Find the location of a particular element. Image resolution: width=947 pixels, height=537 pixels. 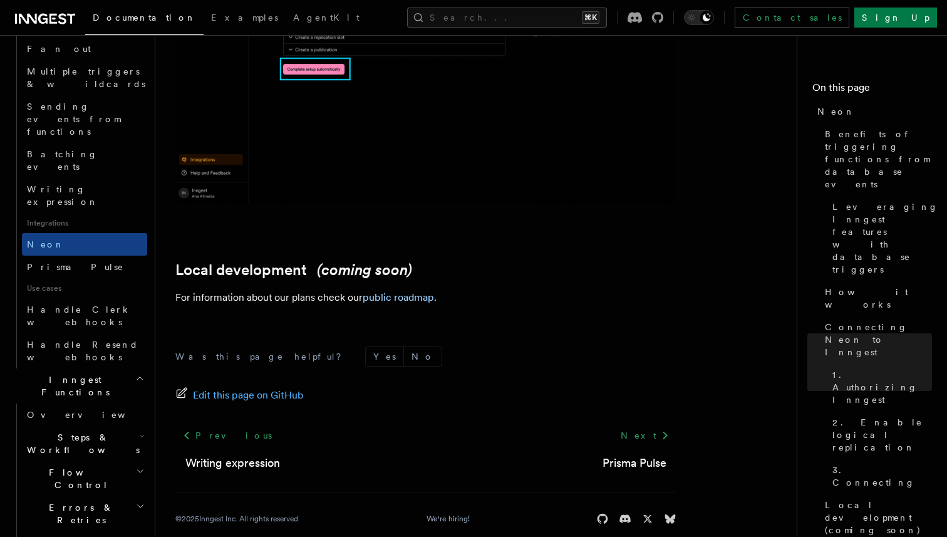

span: AgentKit is located at coordinates (326, 18).